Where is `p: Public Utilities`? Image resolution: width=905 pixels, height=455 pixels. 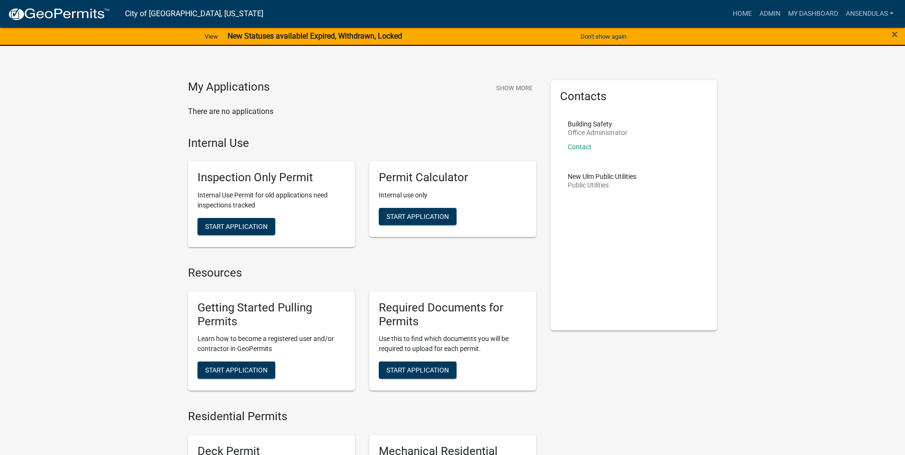
p: Public Utilities is located at coordinates (602, 185).